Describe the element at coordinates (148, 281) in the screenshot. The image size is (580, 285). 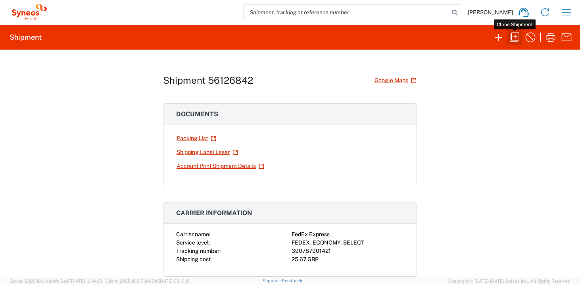
I see `span: Client: 2025.18.0-7346316` at that location.